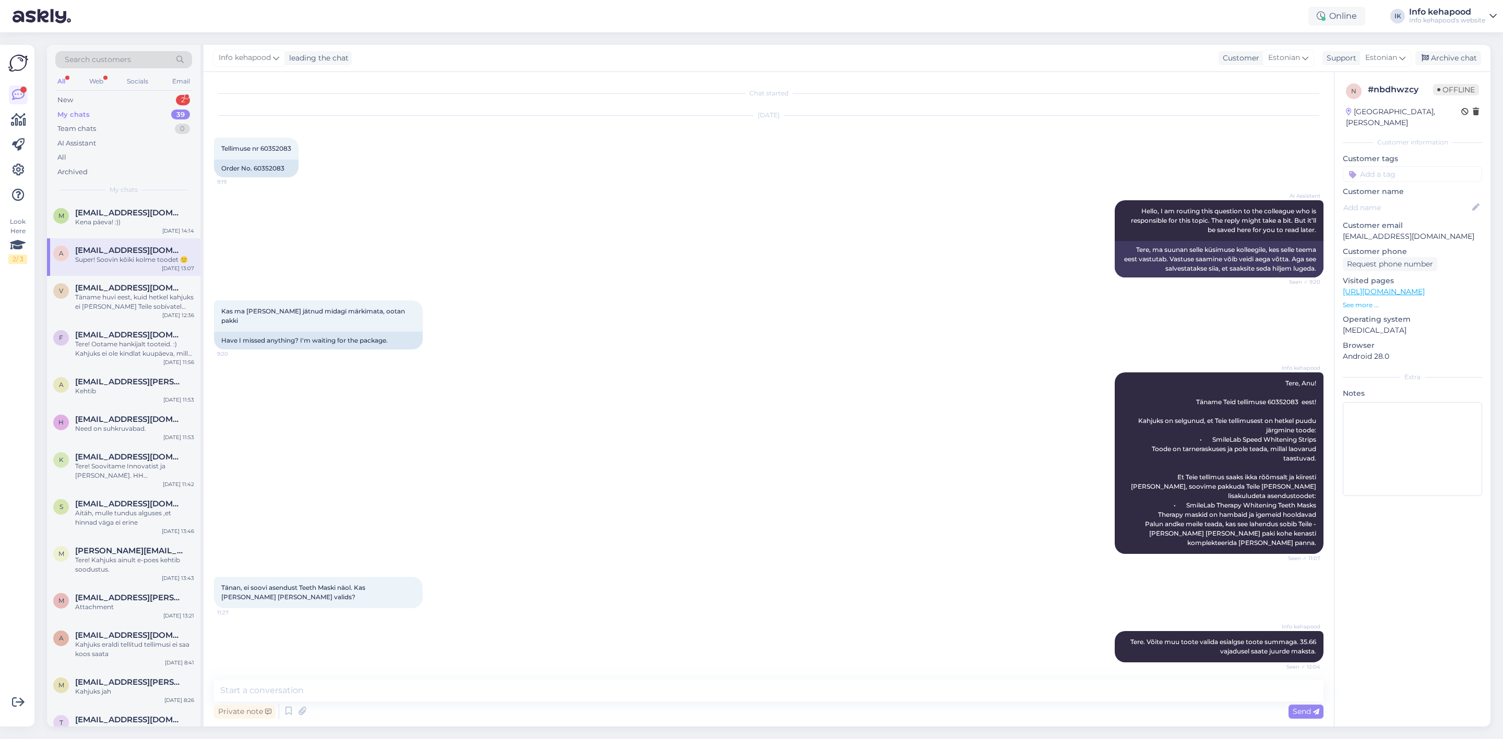  What do you see at coordinates (135, 222) in the screenshot?
I see `div: Kena päeva! :))` at bounding box center [135, 222].